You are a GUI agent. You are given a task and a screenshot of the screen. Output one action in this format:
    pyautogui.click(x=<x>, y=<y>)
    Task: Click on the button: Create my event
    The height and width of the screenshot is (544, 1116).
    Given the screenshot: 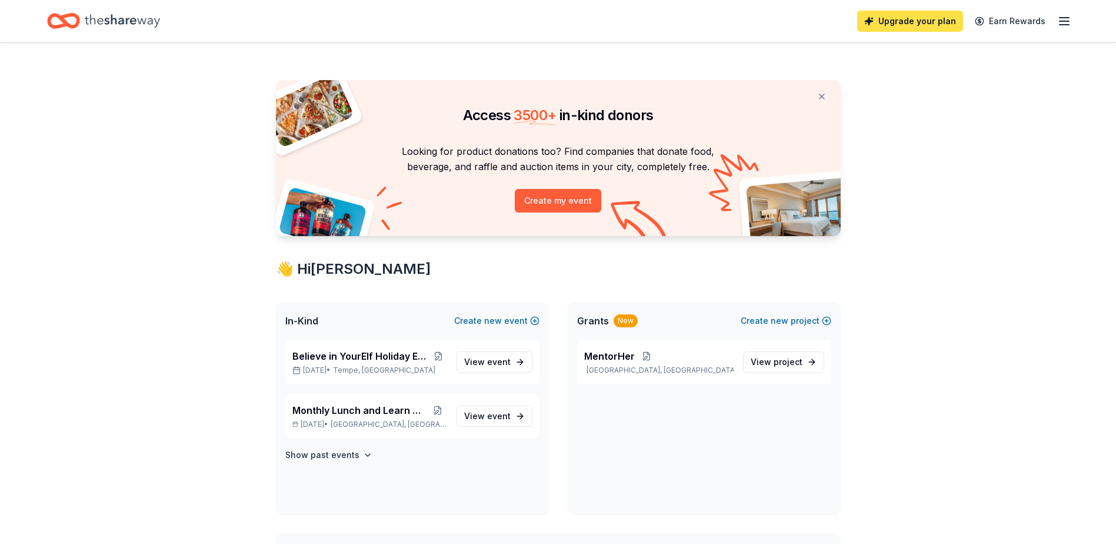 What is the action you would take?
    pyautogui.click(x=558, y=201)
    